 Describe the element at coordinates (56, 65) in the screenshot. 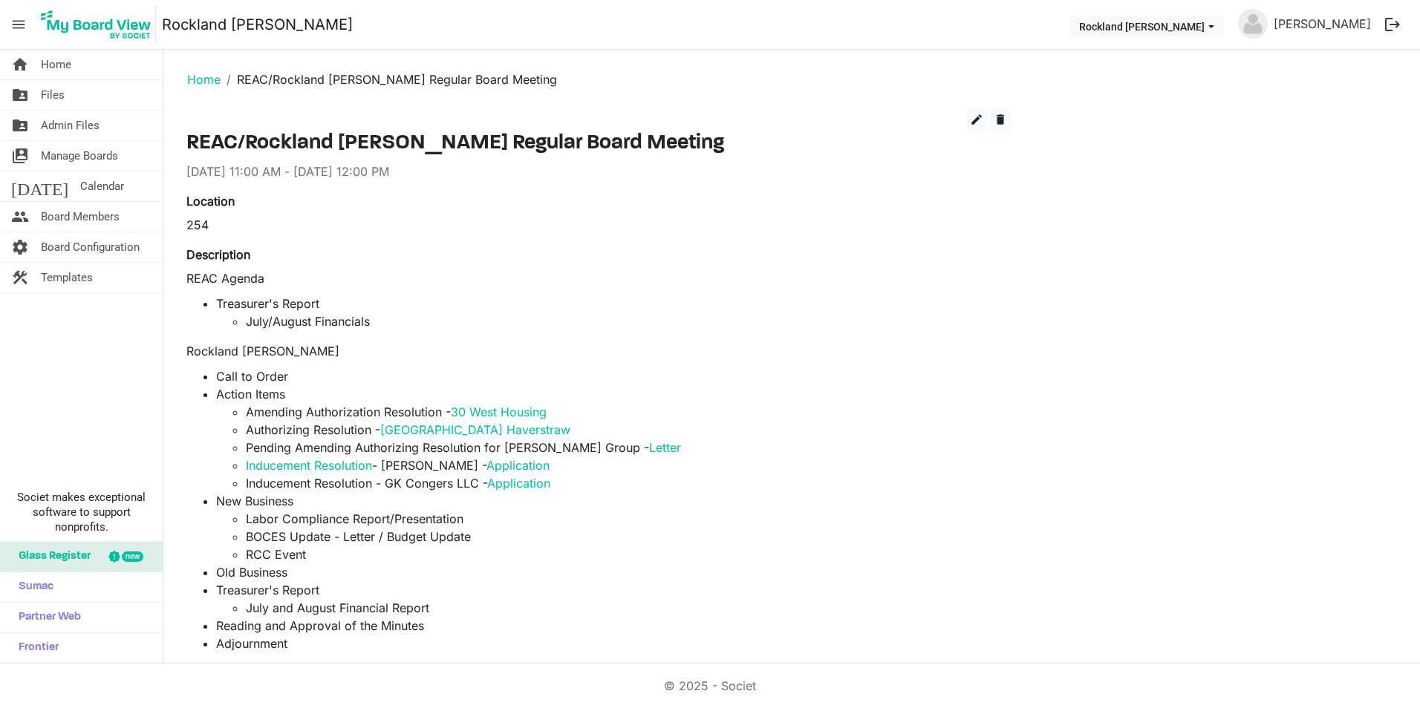

I see `span: Home` at that location.